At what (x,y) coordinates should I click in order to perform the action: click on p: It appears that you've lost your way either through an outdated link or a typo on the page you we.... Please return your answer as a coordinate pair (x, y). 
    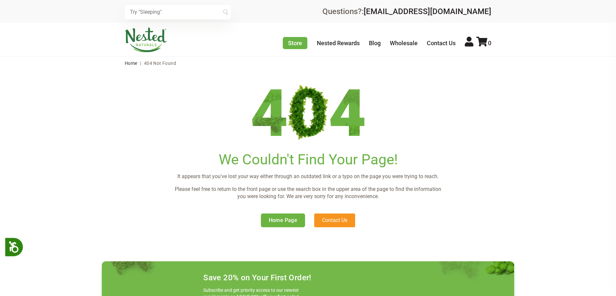
    Looking at the image, I should click on (308, 176).